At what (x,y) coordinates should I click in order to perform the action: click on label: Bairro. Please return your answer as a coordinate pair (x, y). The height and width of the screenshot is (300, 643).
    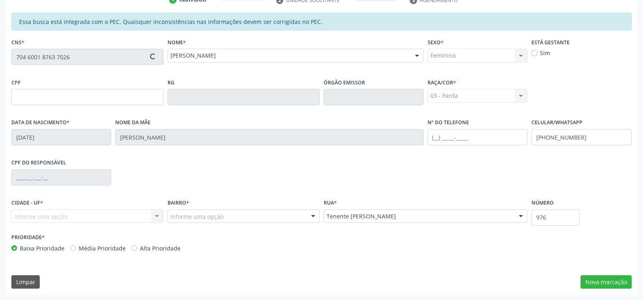
    Looking at the image, I should click on (178, 203).